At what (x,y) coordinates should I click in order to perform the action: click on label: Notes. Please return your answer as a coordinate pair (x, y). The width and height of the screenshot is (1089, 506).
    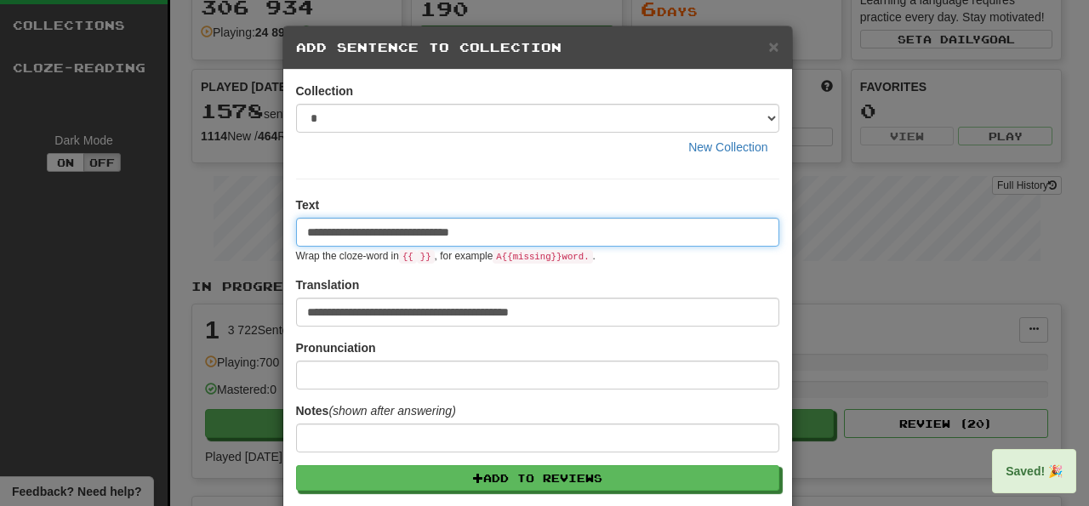
    Looking at the image, I should click on (376, 411).